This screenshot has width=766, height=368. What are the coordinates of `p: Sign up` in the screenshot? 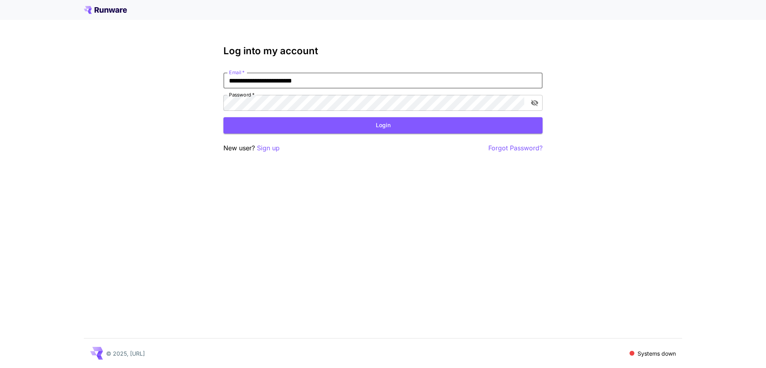 It's located at (268, 148).